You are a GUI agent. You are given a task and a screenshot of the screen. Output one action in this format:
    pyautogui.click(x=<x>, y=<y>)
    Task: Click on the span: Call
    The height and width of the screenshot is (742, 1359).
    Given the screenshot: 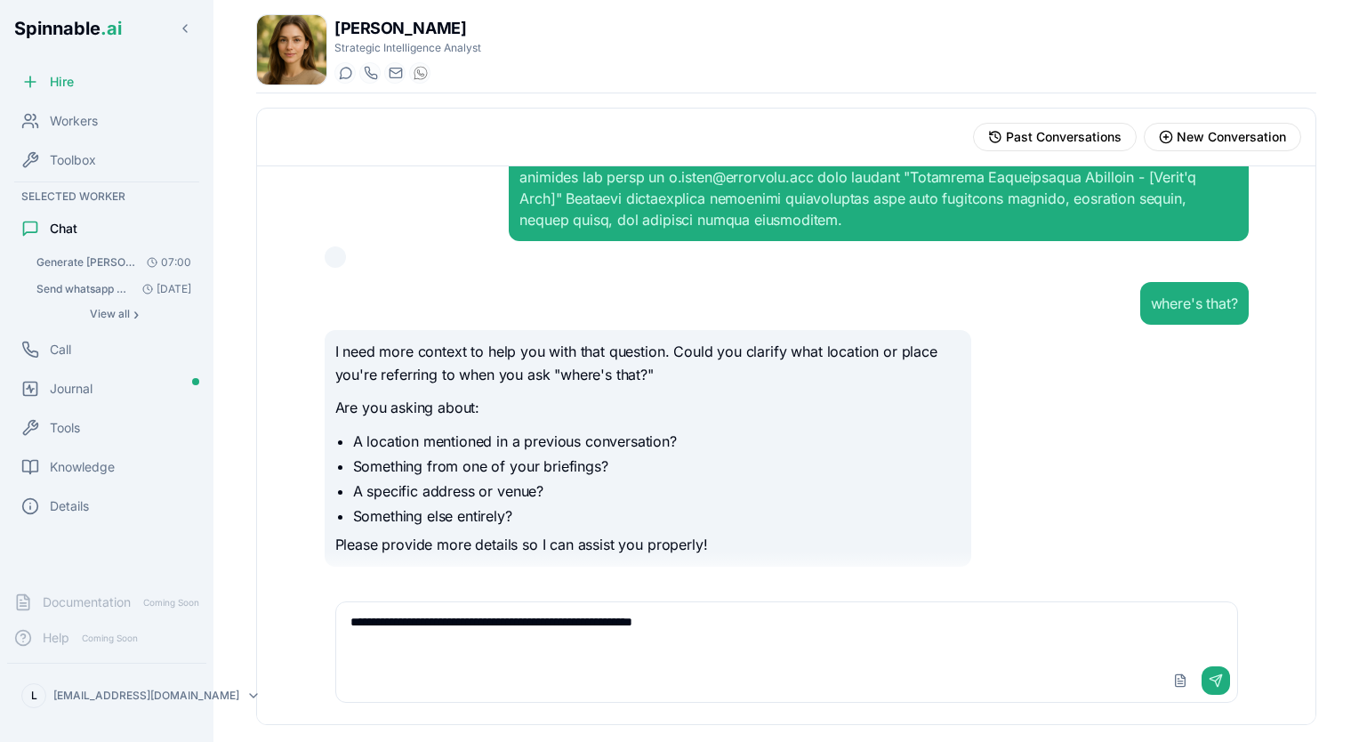 What is the action you would take?
    pyautogui.click(x=60, y=350)
    